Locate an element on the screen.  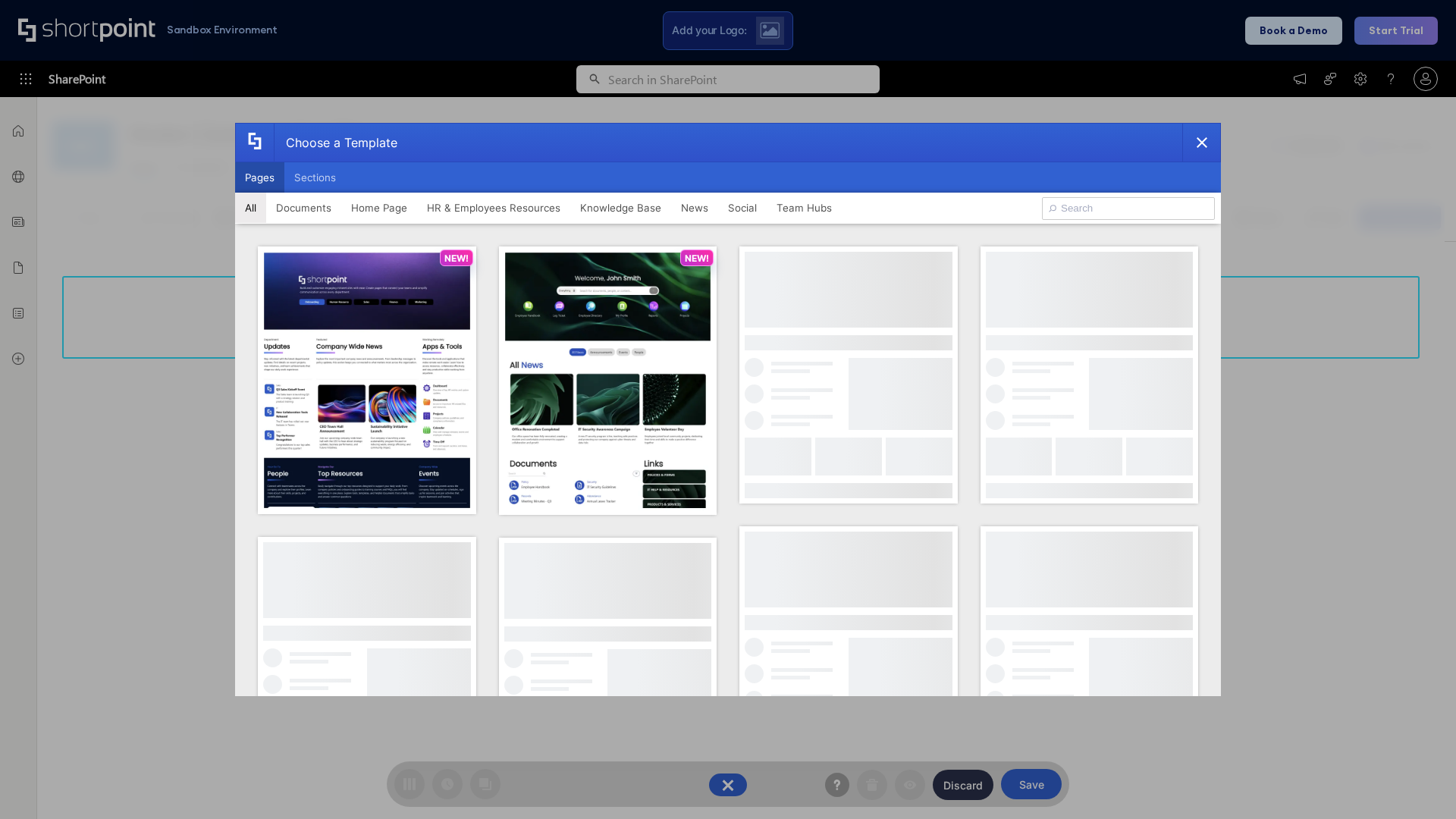
button: Sections is located at coordinates (315, 178).